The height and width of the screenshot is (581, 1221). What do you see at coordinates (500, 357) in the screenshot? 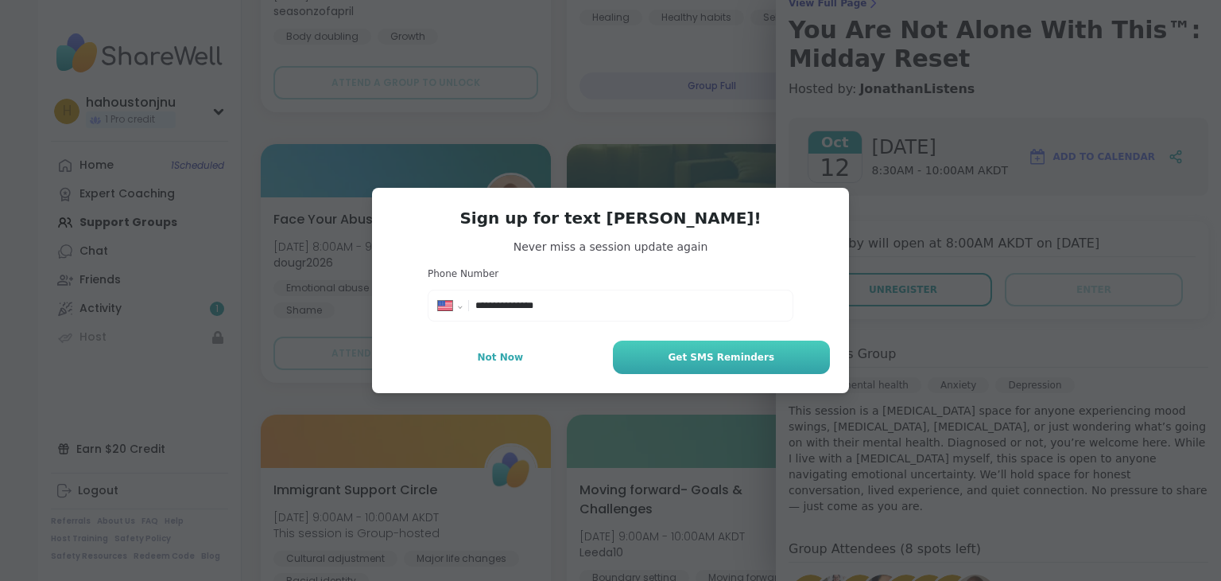
I see `span: Not Now` at bounding box center [500, 357].